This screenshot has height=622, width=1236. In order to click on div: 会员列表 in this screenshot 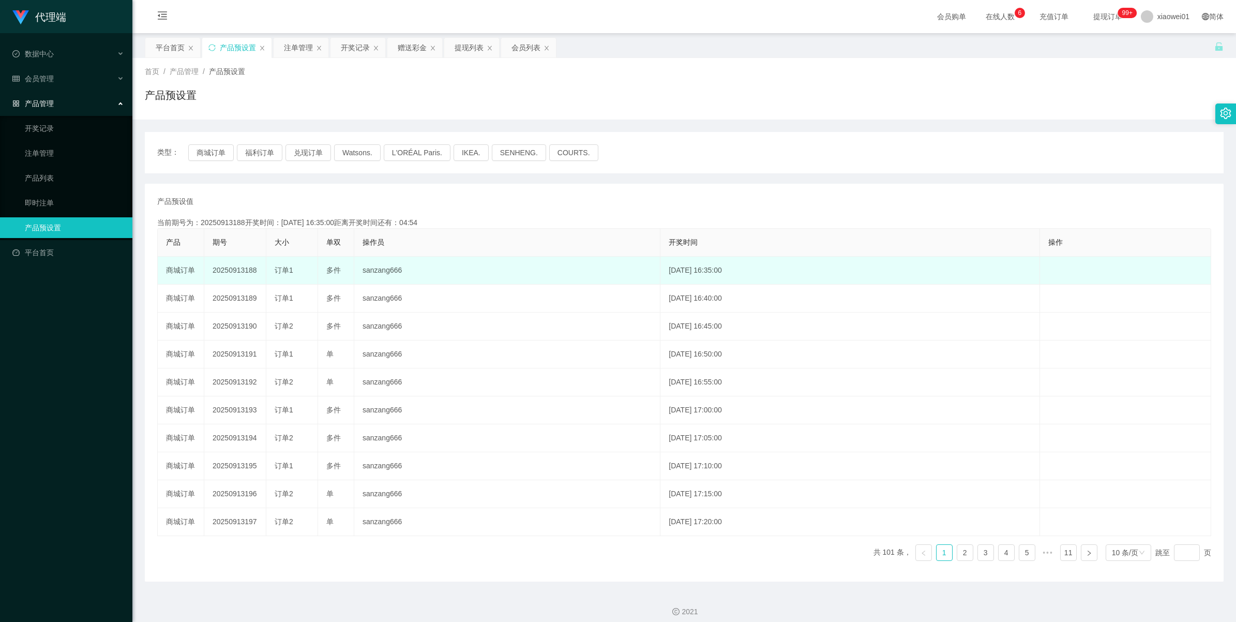, I will do `click(526, 48)`.